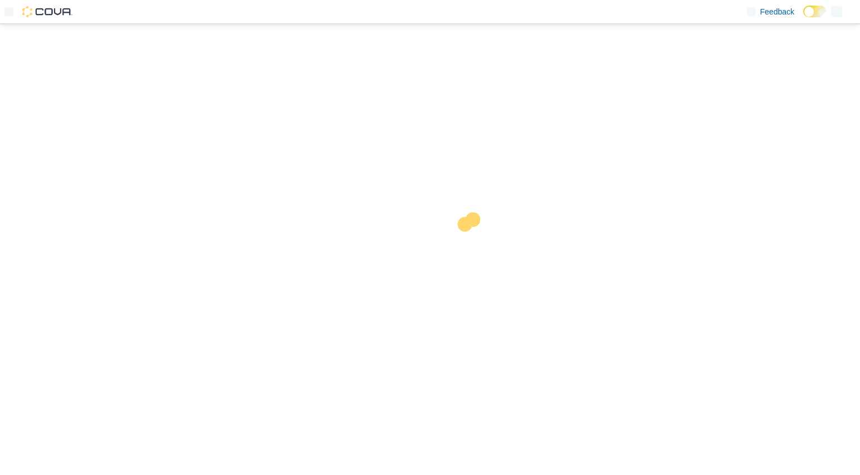 This screenshot has height=475, width=860. What do you see at coordinates (472, 246) in the screenshot?
I see `img: cova-loader` at bounding box center [472, 246].